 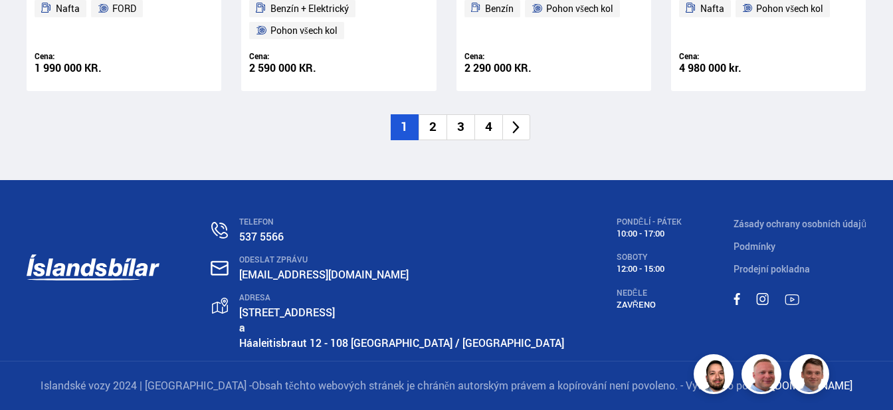 I want to click on font: 537 5566, so click(x=261, y=236).